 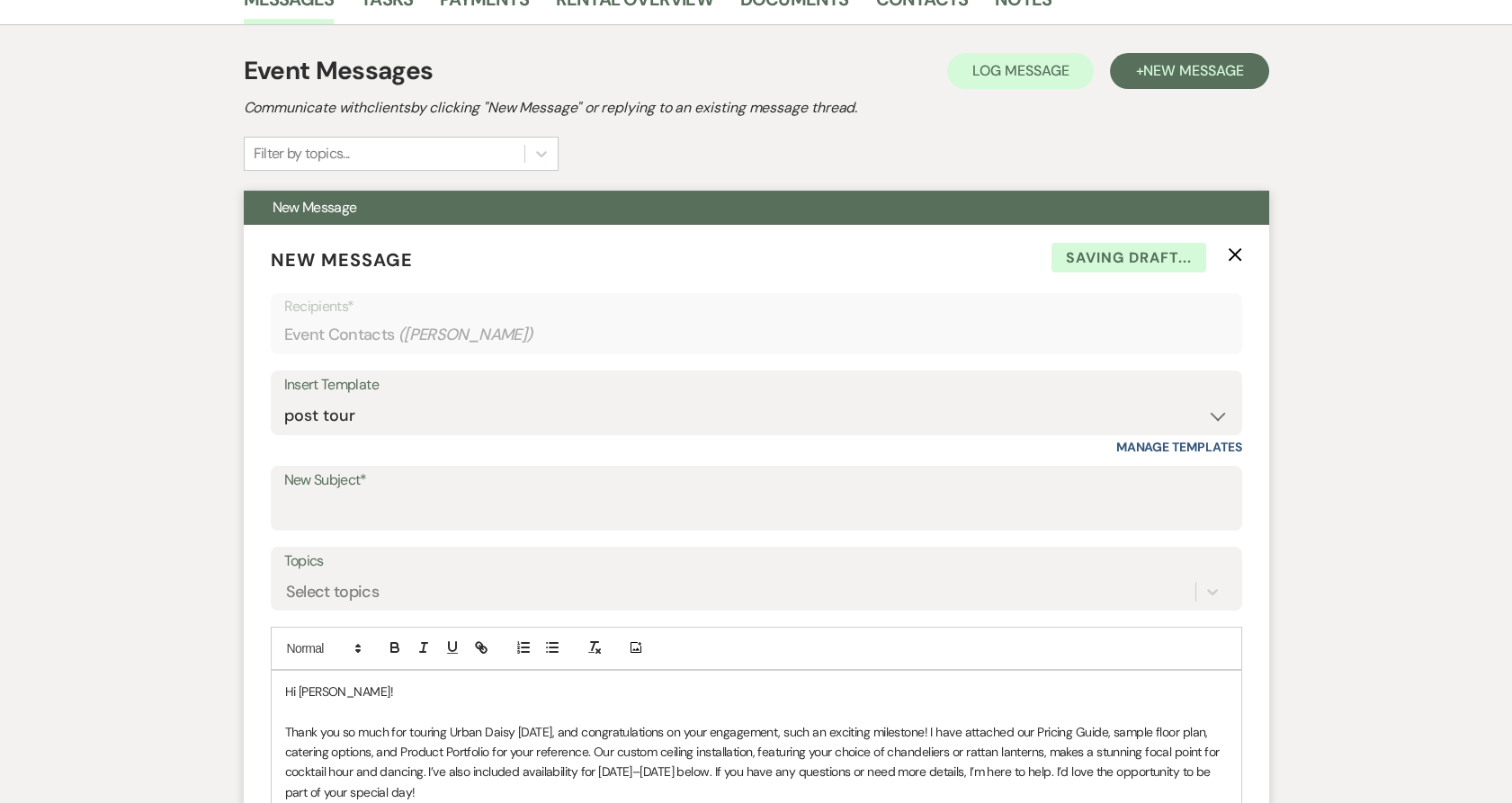 I want to click on span: Saving draft..., so click(x=1129, y=258).